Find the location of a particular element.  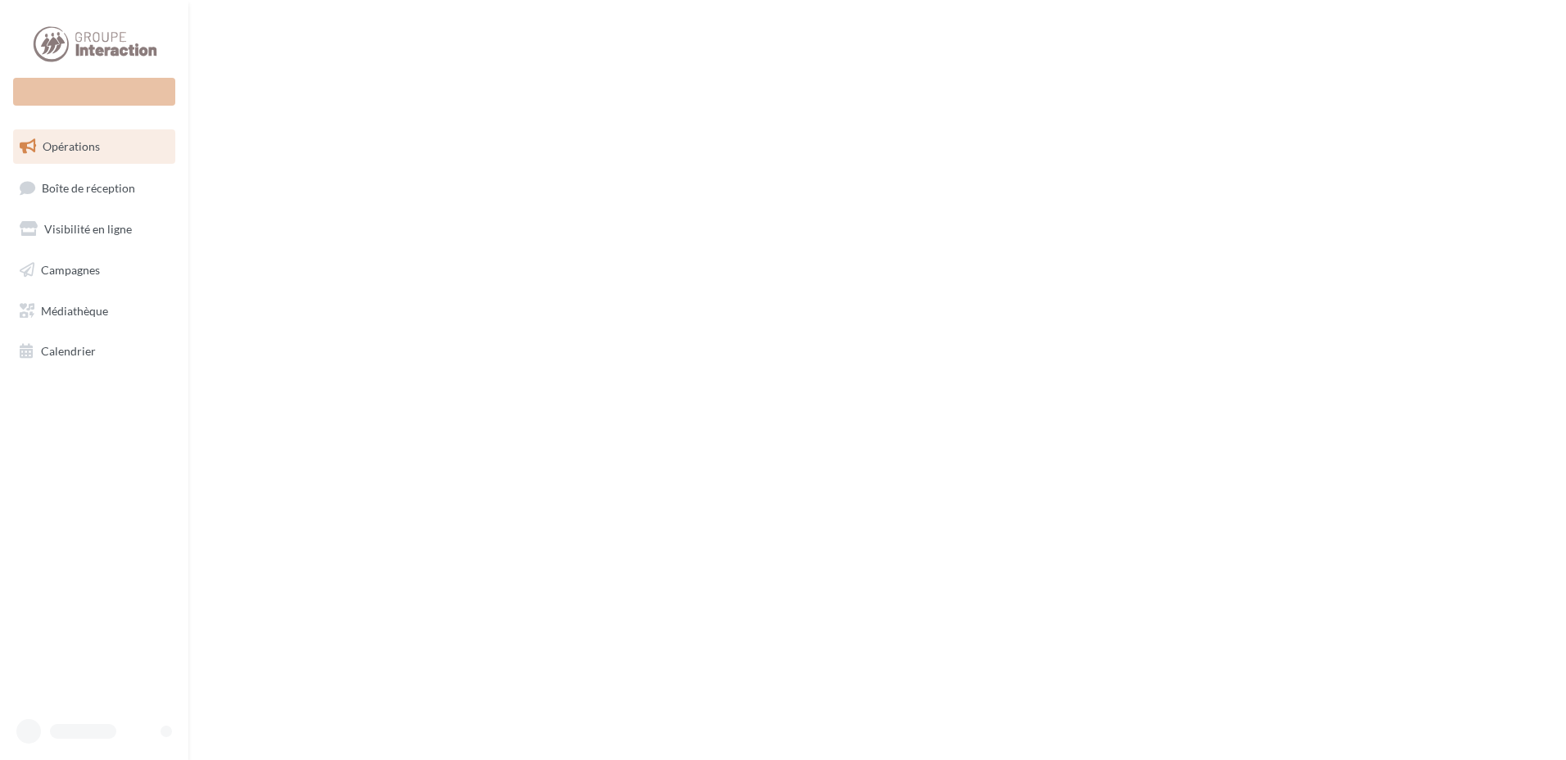

a: Opérations is located at coordinates (94, 147).